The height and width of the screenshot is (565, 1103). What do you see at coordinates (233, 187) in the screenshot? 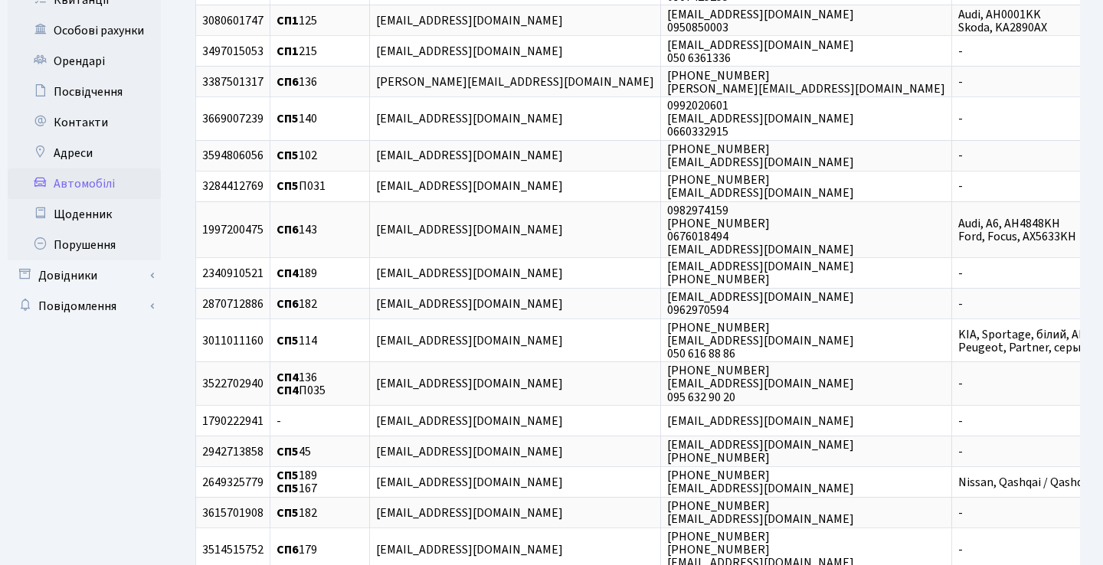
I see `span: 3284412769` at bounding box center [233, 187].